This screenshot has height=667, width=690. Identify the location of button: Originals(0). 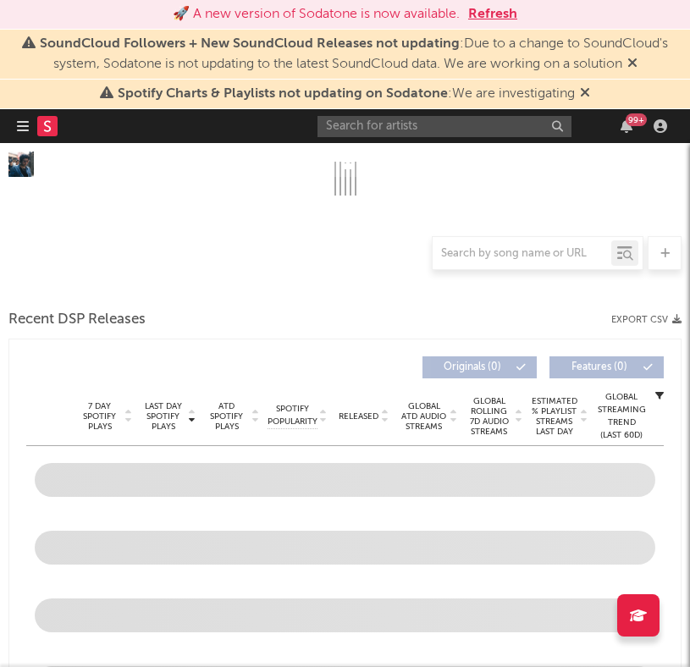
(479, 368).